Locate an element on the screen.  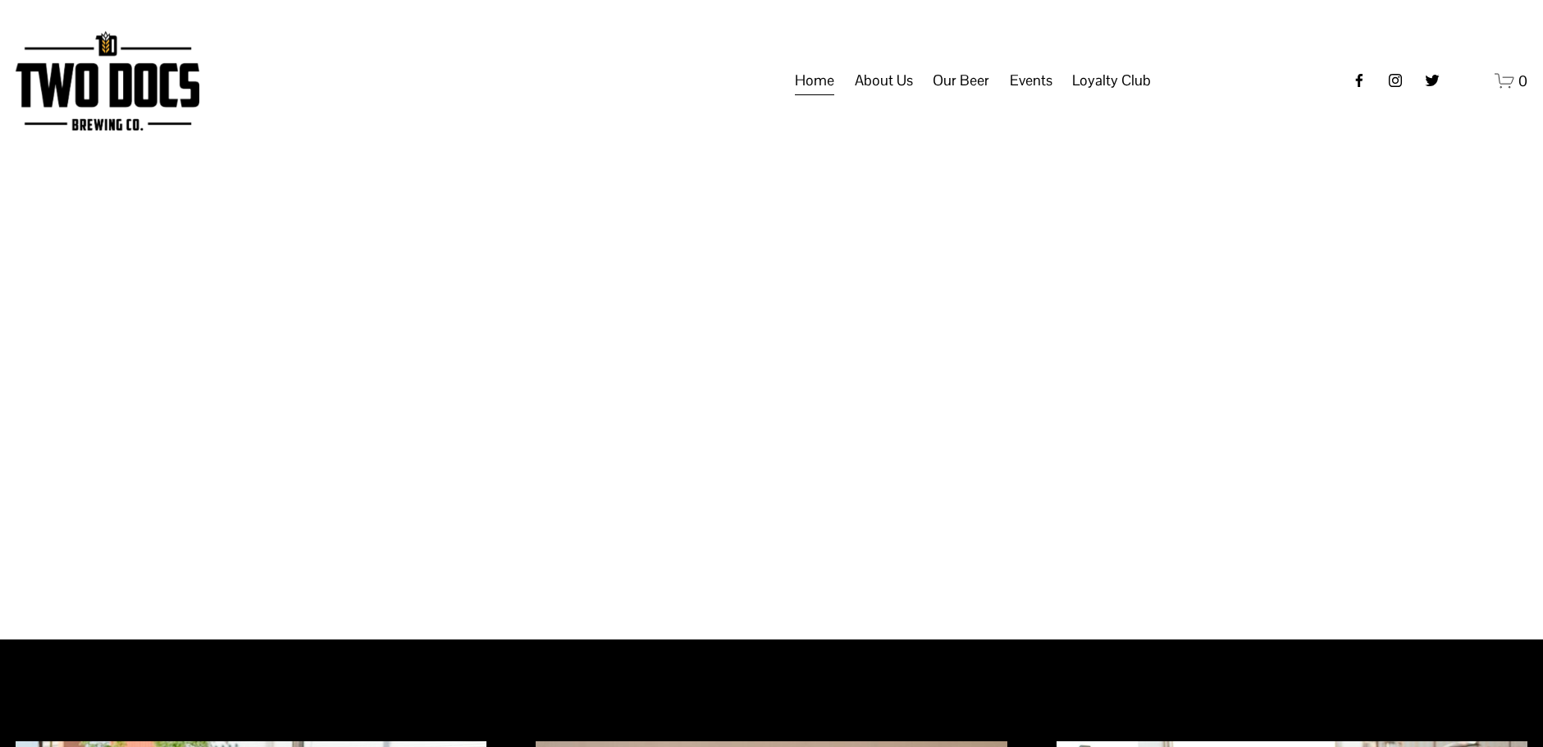
a: Two Docs Brewing Co. is located at coordinates (107, 80).